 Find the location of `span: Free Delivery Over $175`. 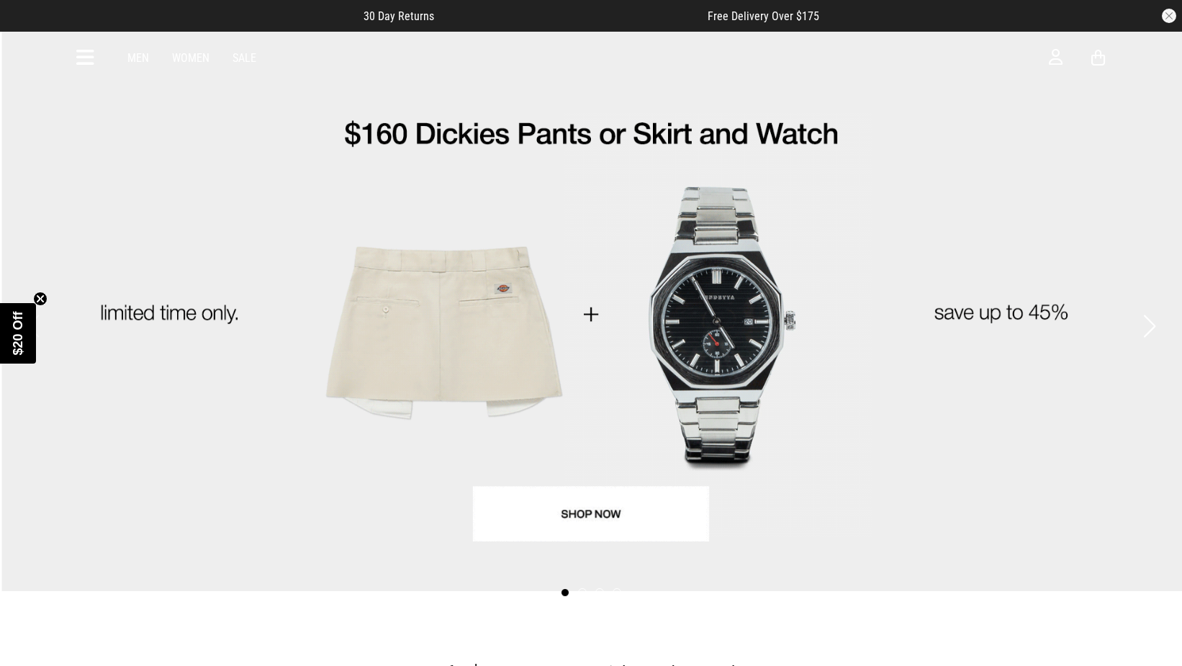

span: Free Delivery Over $175 is located at coordinates (763, 16).